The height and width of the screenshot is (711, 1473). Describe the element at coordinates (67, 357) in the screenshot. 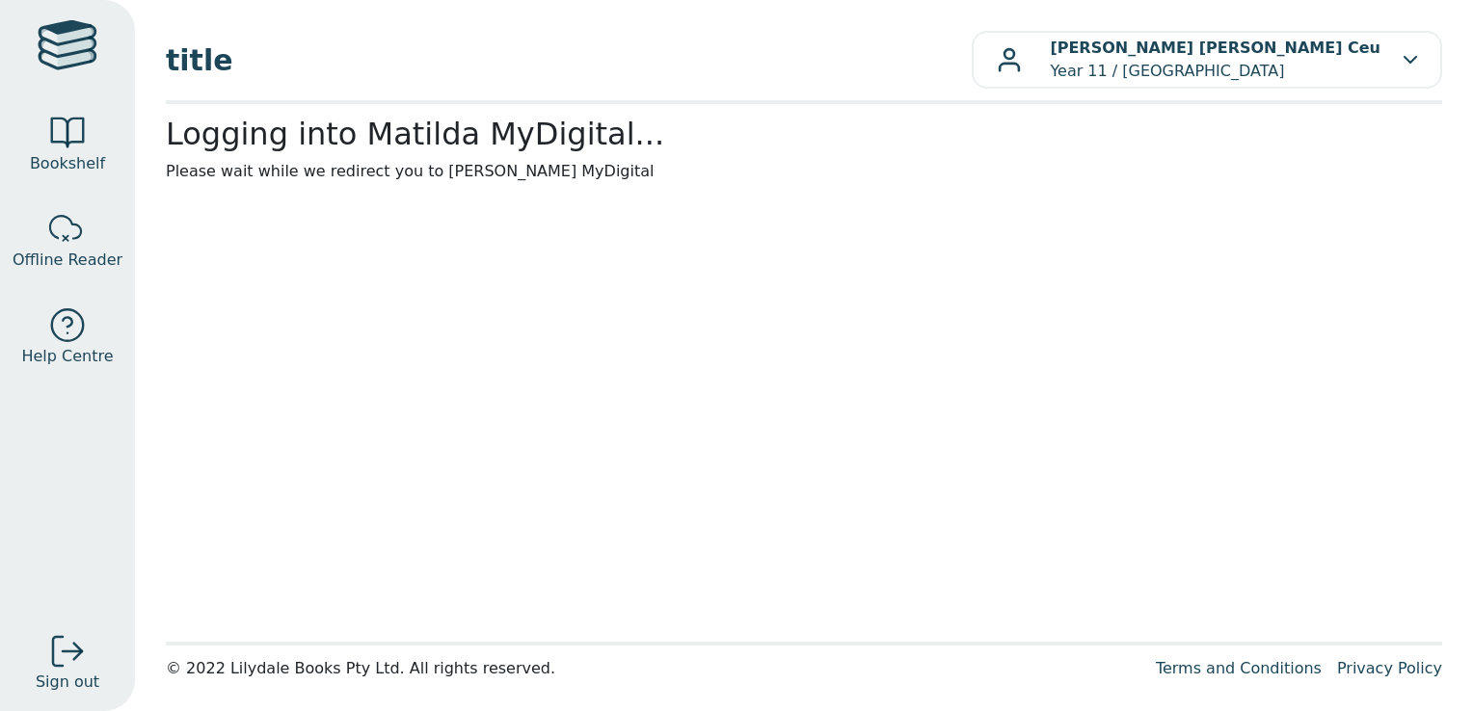

I see `span: Help Centre` at that location.